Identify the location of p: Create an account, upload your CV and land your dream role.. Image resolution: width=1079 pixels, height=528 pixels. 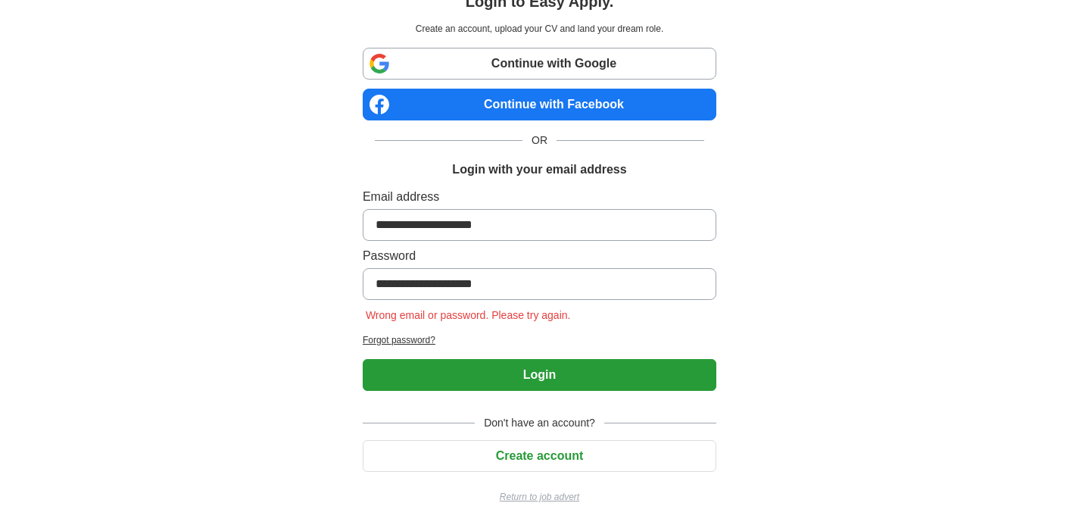
(539, 29).